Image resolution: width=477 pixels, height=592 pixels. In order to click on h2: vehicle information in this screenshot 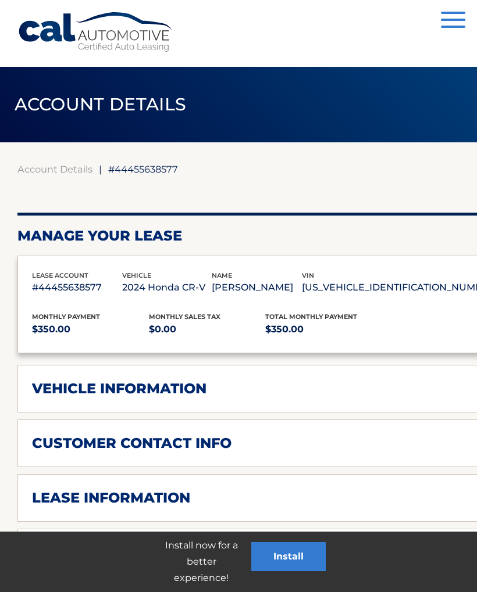, I will do `click(119, 389)`.